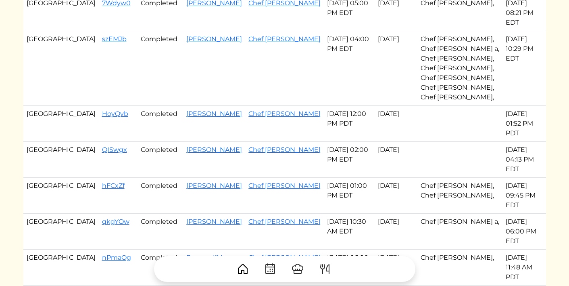  Describe the element at coordinates (115, 113) in the screenshot. I see `a: HoyQvb` at that location.